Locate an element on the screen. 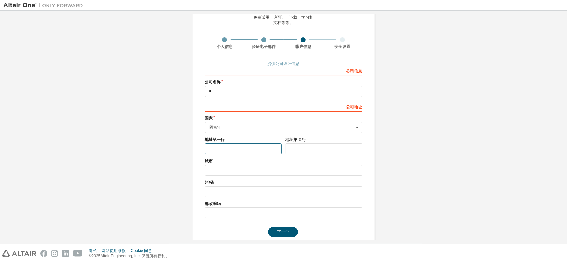  font: 地址第一行 is located at coordinates (215, 140).